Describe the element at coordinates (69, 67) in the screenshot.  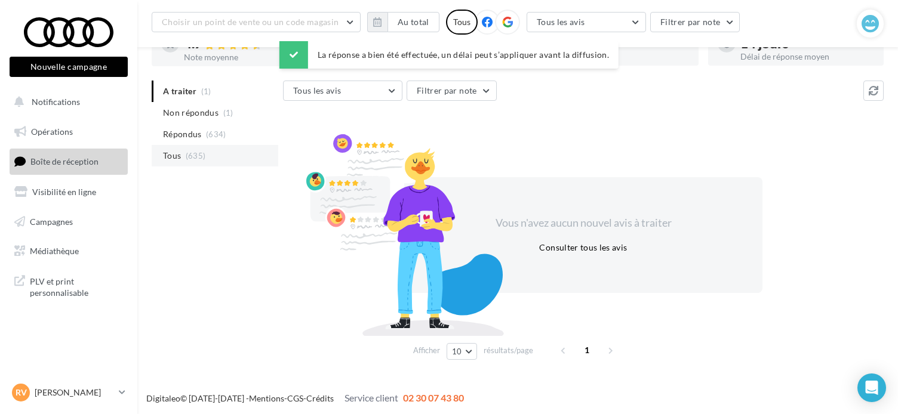
I see `button: Nouvelle campagne` at that location.